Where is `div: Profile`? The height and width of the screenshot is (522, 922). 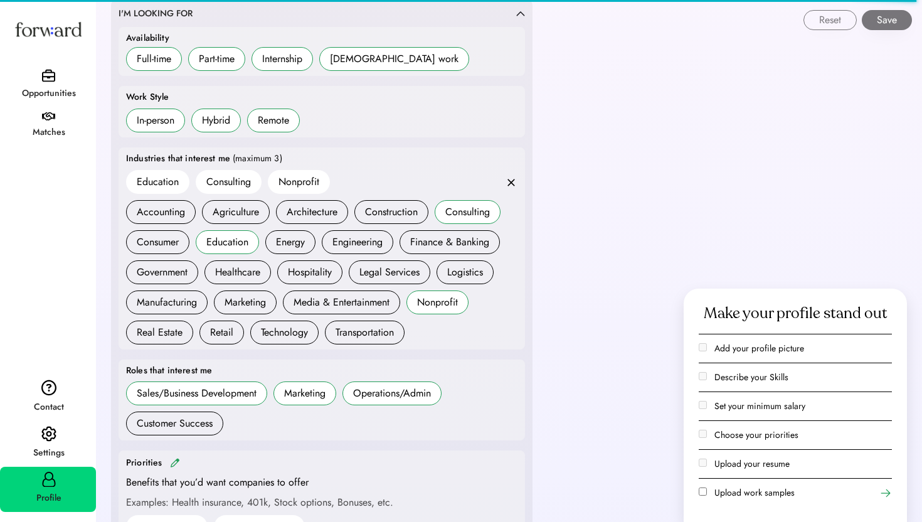
div: Profile is located at coordinates (48, 498).